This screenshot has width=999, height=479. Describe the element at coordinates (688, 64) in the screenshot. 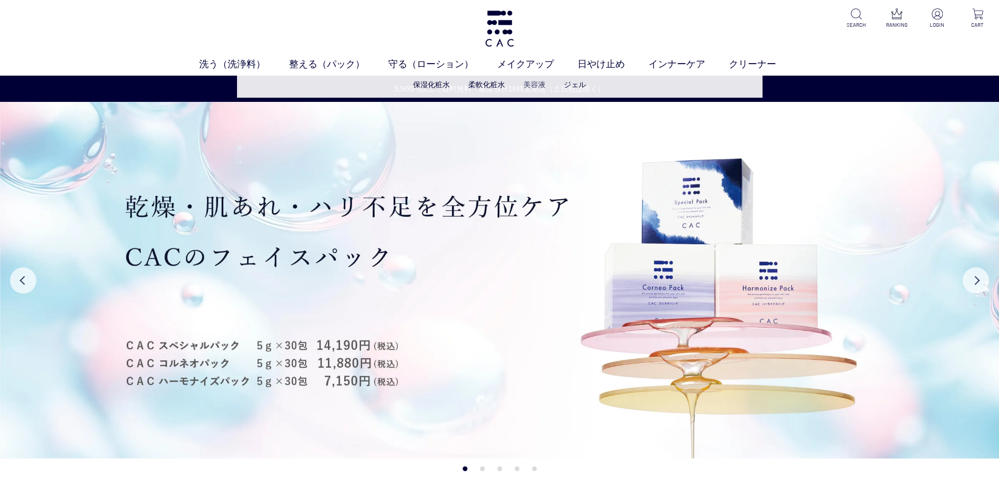

I see `a: インナーケア` at that location.